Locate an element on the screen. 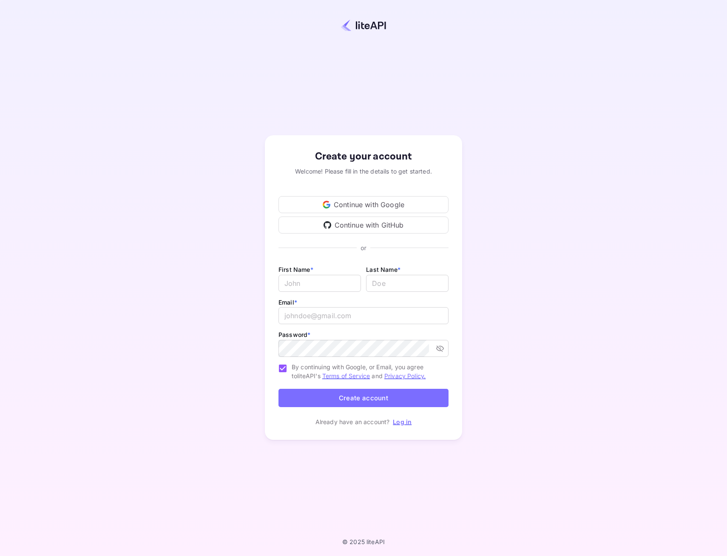 This screenshot has width=727, height=556. a: Privacy Policy. is located at coordinates (405, 375).